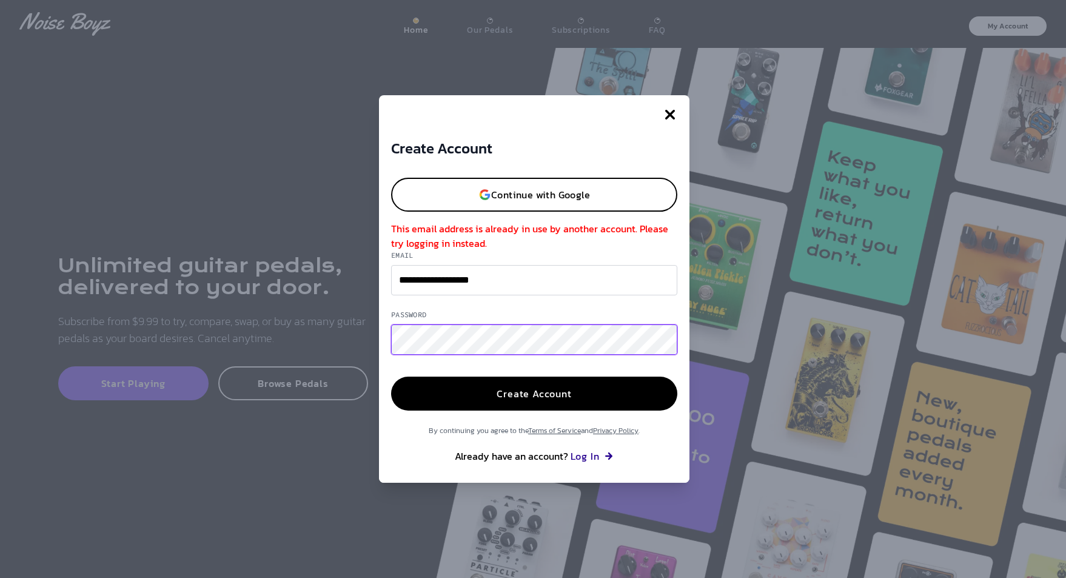 This screenshot has height=578, width=1066. What do you see at coordinates (534, 431) in the screenshot?
I see `p: By continuing you agree to the and .` at bounding box center [534, 431].